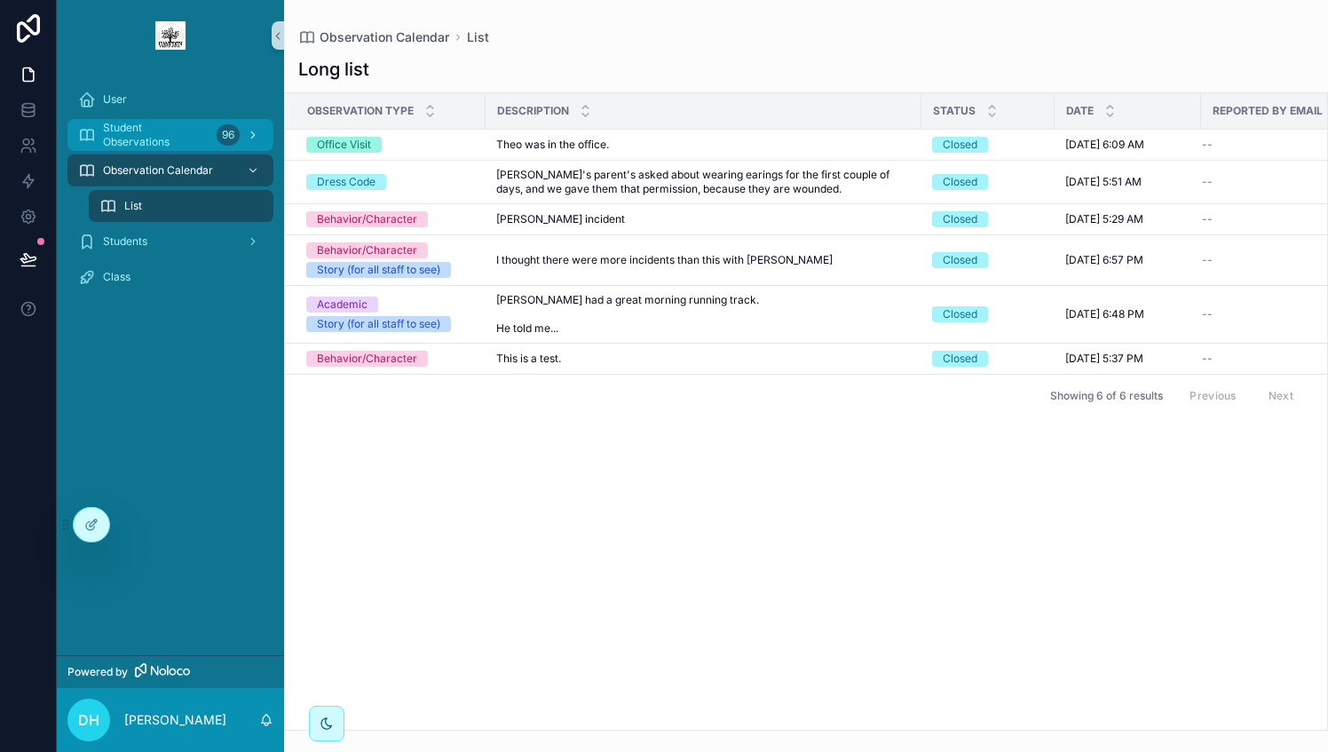 The height and width of the screenshot is (752, 1328). I want to click on div: scrollable content, so click(170, 194).